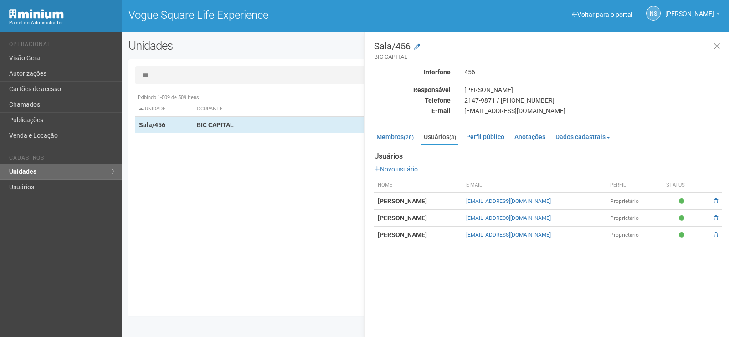  Describe the element at coordinates (548, 57) in the screenshot. I see `small: BIC CAPITAL` at that location.